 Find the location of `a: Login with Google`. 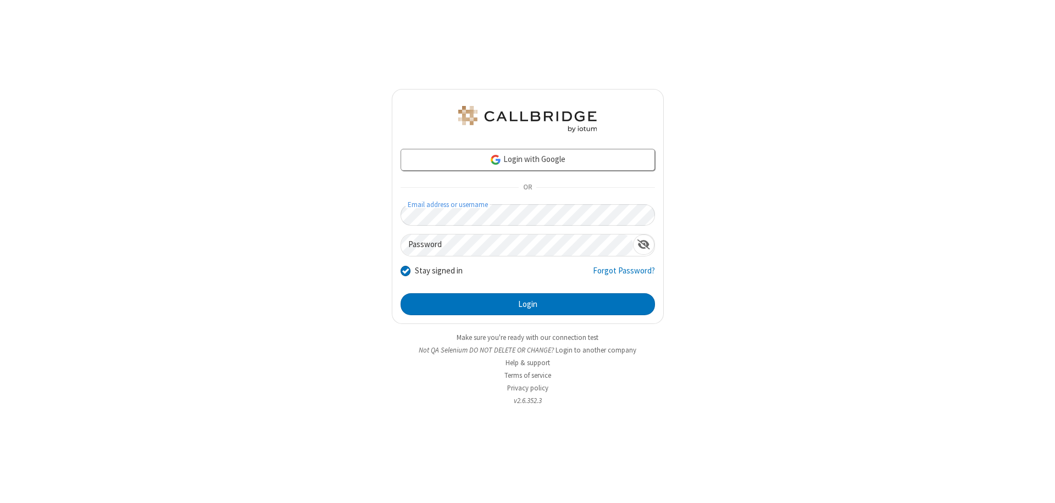

a: Login with Google is located at coordinates (527, 160).